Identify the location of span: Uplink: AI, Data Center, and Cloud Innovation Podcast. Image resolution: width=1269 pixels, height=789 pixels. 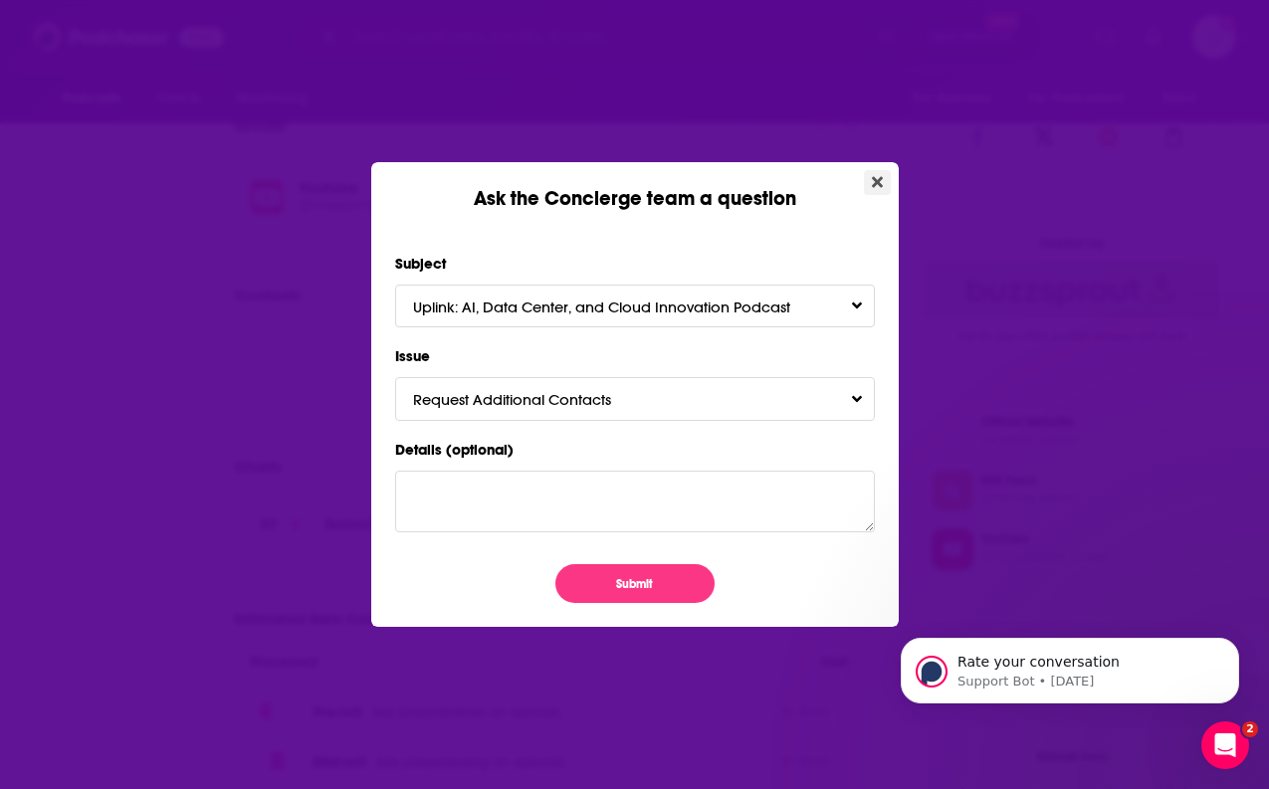
(621, 307).